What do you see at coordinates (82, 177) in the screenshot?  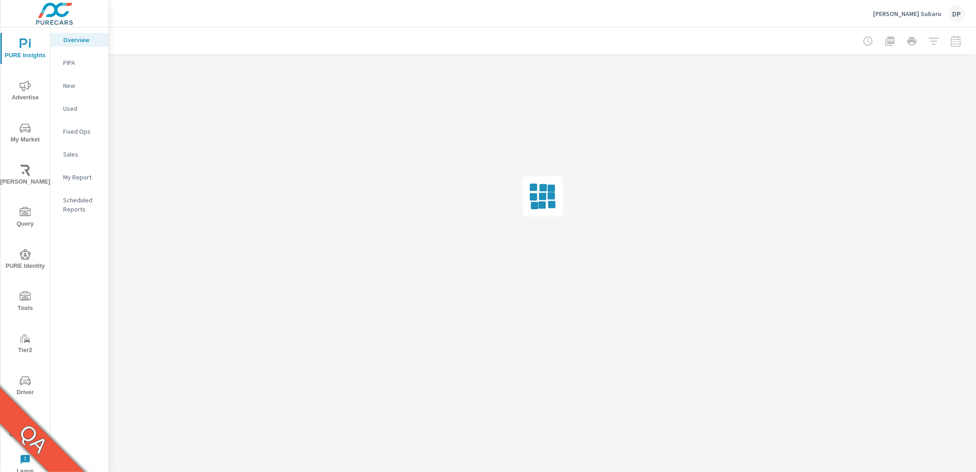 I see `p: My Report` at bounding box center [82, 177].